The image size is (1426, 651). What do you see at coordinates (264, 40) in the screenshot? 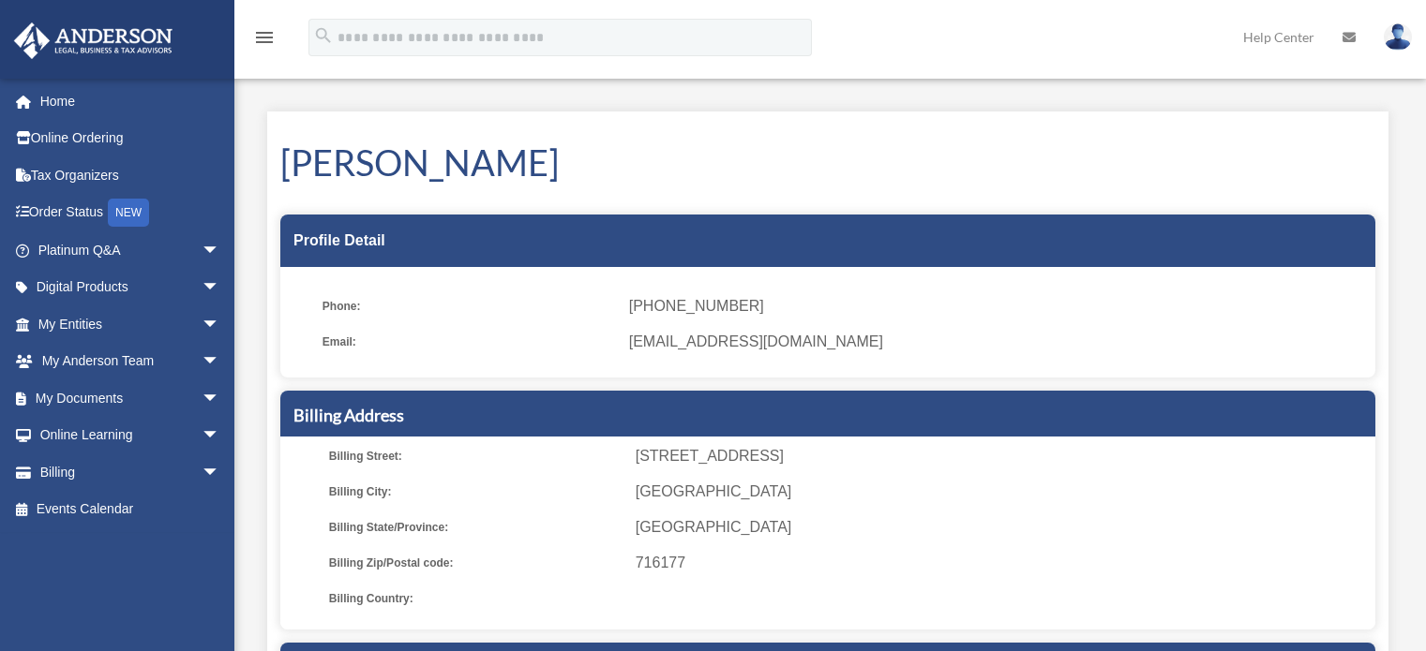
I see `a: menu` at bounding box center [264, 40].